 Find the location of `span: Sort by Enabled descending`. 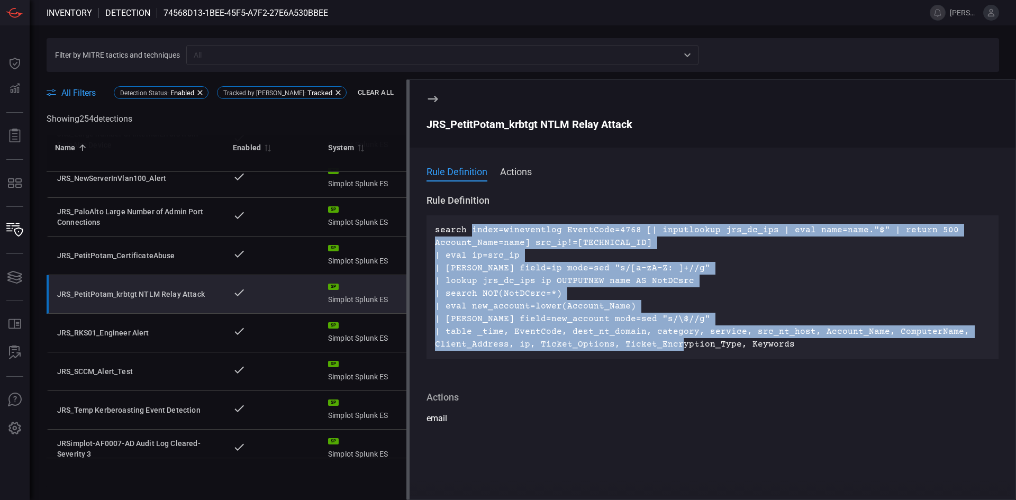

span: Sort by Enabled descending is located at coordinates (267, 148).